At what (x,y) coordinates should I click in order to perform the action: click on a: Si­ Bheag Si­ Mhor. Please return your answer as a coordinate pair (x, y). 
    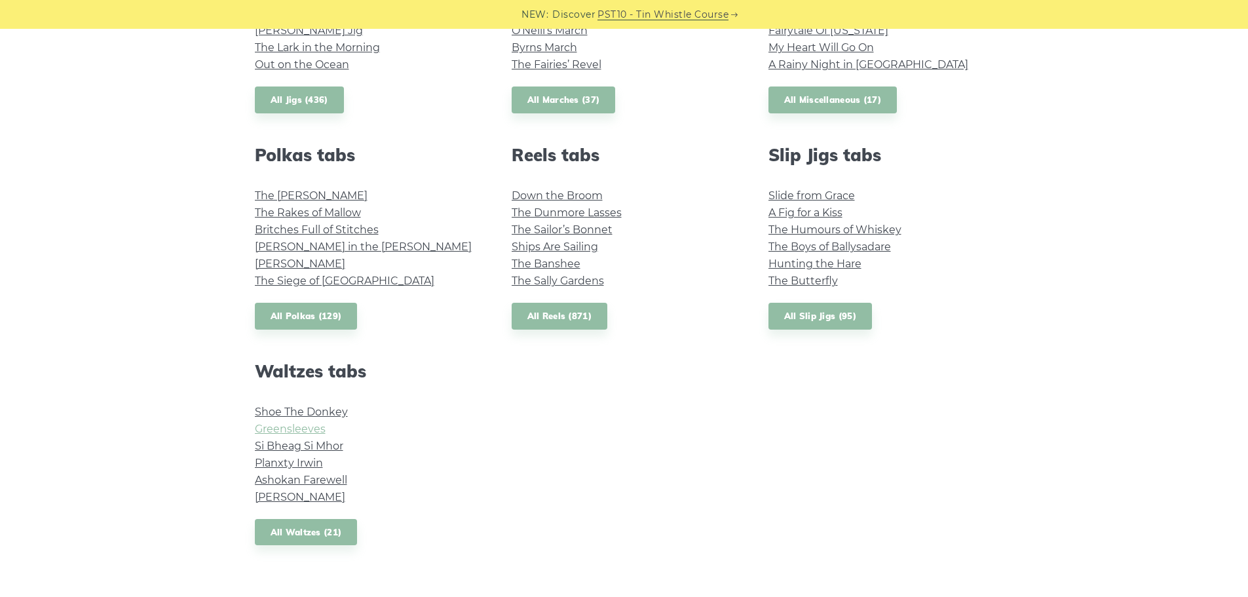
    Looking at the image, I should click on (299, 446).